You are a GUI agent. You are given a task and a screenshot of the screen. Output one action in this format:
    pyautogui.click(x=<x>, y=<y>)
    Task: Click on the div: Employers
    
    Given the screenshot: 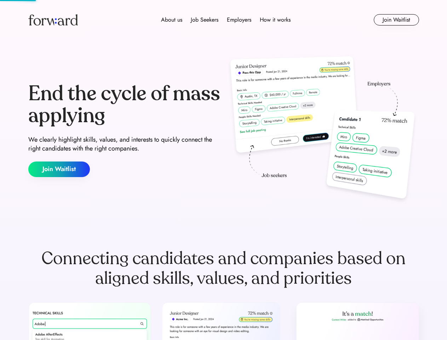 What is the action you would take?
    pyautogui.click(x=239, y=20)
    